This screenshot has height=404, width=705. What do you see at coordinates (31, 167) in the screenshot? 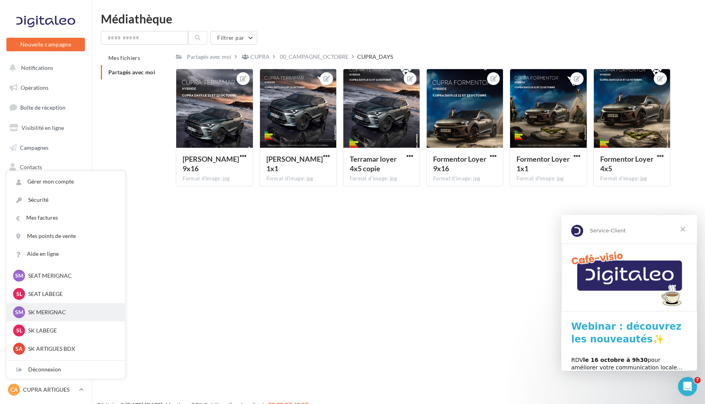
I see `span: Contacts` at bounding box center [31, 167].